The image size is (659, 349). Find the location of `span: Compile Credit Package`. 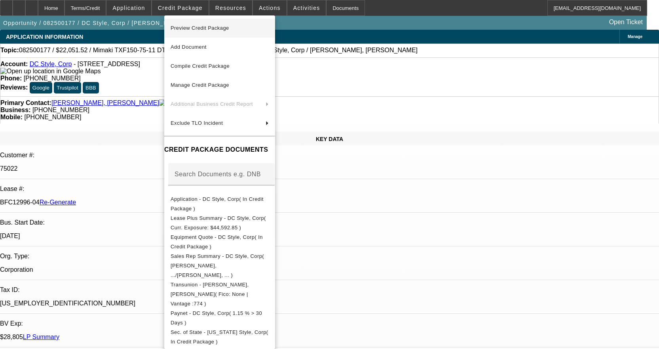

span: Compile Credit Package is located at coordinates (200, 66).